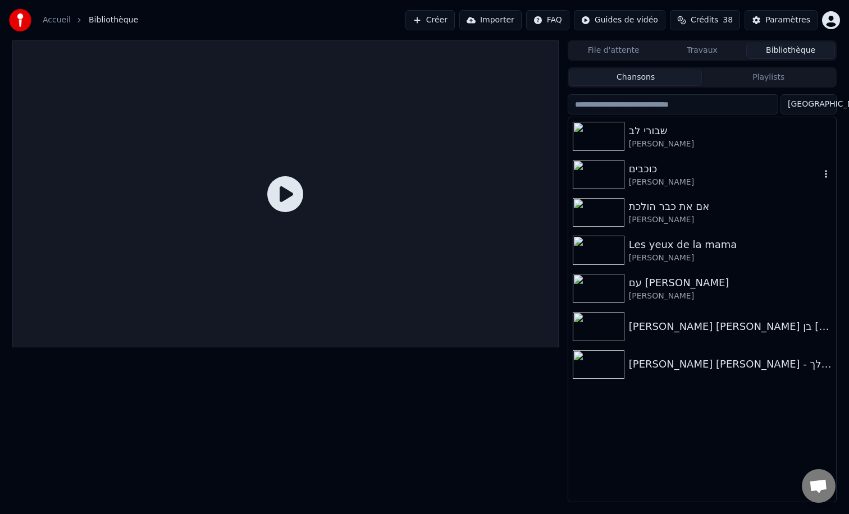  What do you see at coordinates (781, 20) in the screenshot?
I see `button: Paramètres` at bounding box center [781, 20].